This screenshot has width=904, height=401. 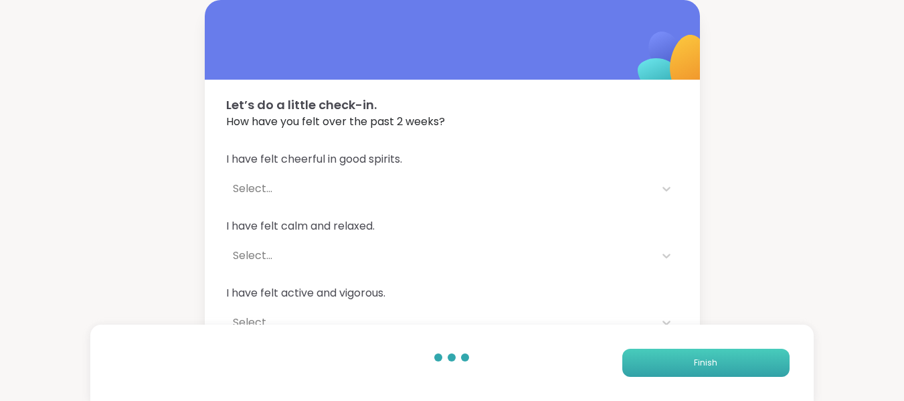 What do you see at coordinates (706, 363) in the screenshot?
I see `button: Finish` at bounding box center [706, 363].